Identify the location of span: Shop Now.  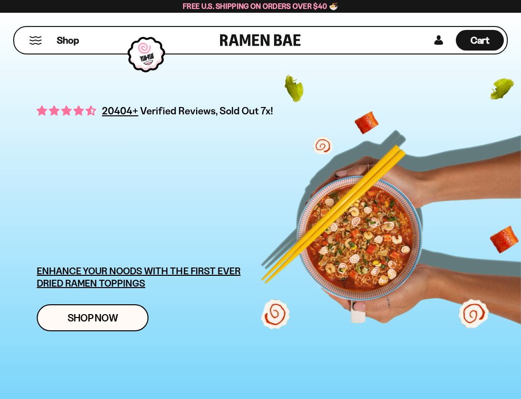
(93, 317).